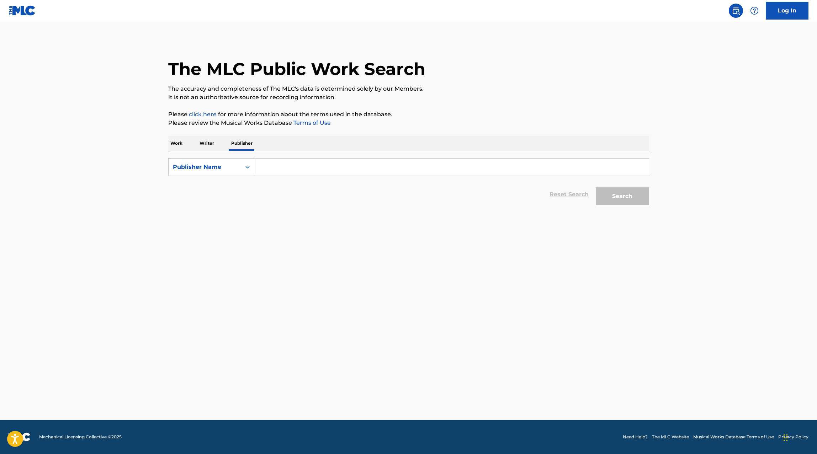 The height and width of the screenshot is (454, 817). I want to click on img: logo, so click(20, 437).